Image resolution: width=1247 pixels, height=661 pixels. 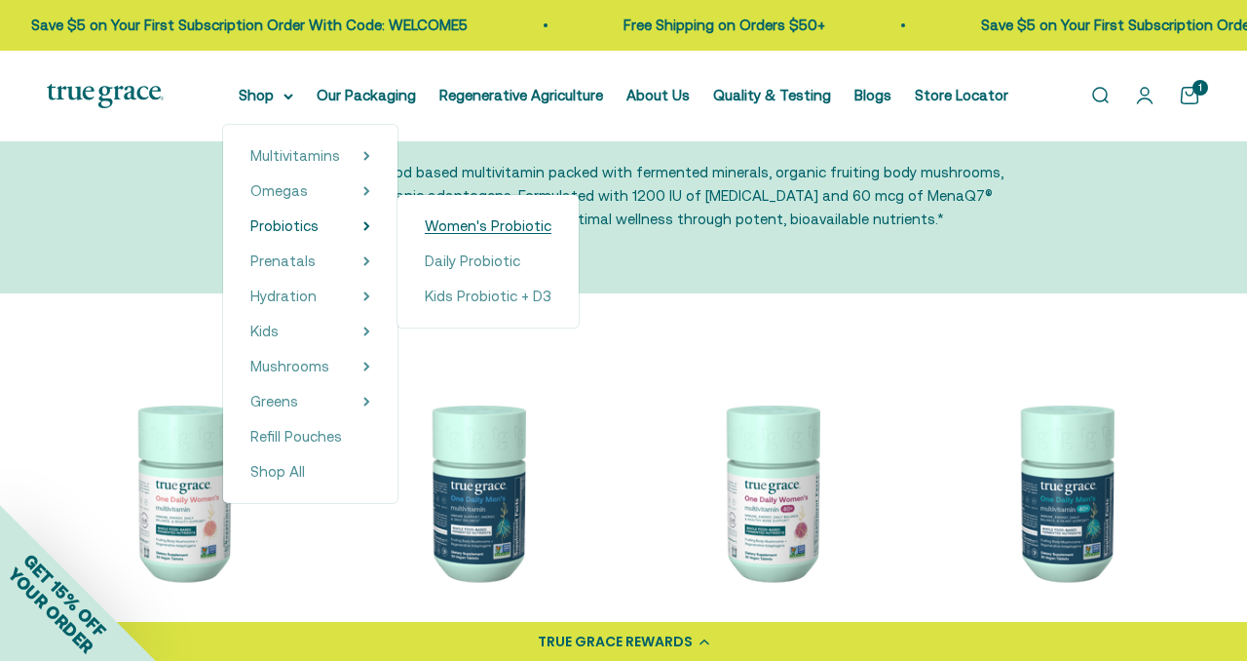 I want to click on span: Probiotics, so click(x=285, y=225).